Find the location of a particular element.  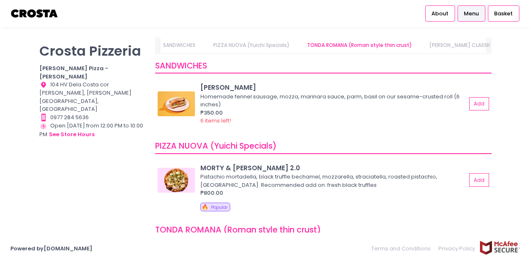

span: 6 items left! is located at coordinates (216, 120).